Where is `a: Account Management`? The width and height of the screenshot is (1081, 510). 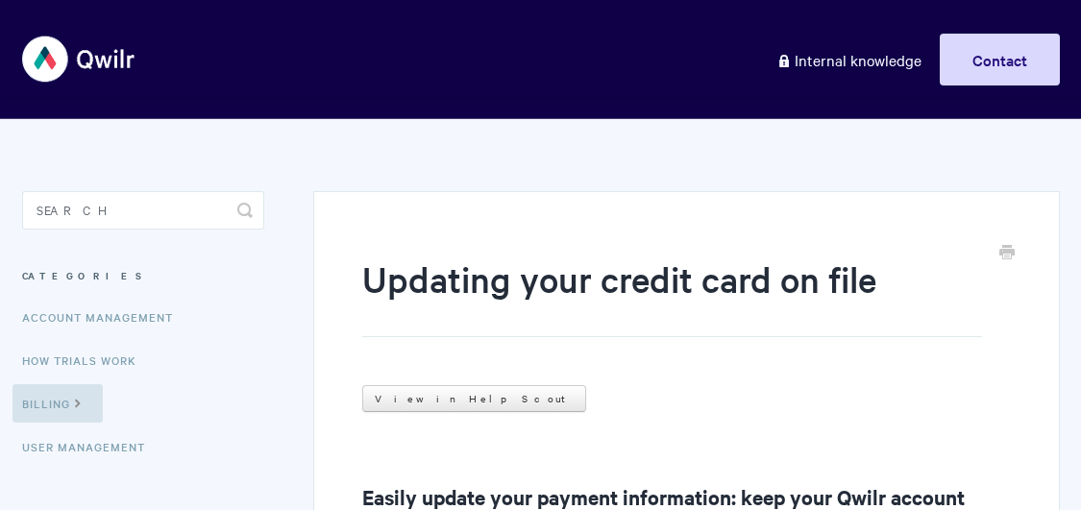 a: Account Management is located at coordinates (105, 317).